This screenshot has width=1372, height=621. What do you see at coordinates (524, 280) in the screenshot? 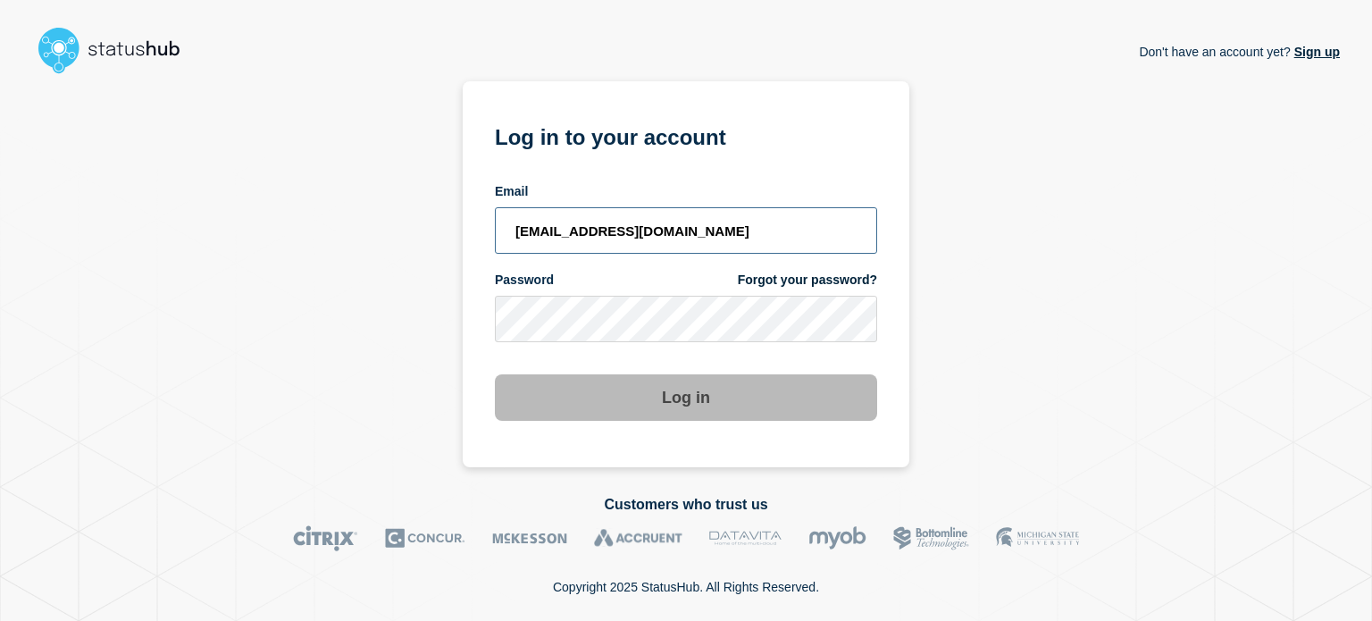
I see `span: Password` at bounding box center [524, 280].